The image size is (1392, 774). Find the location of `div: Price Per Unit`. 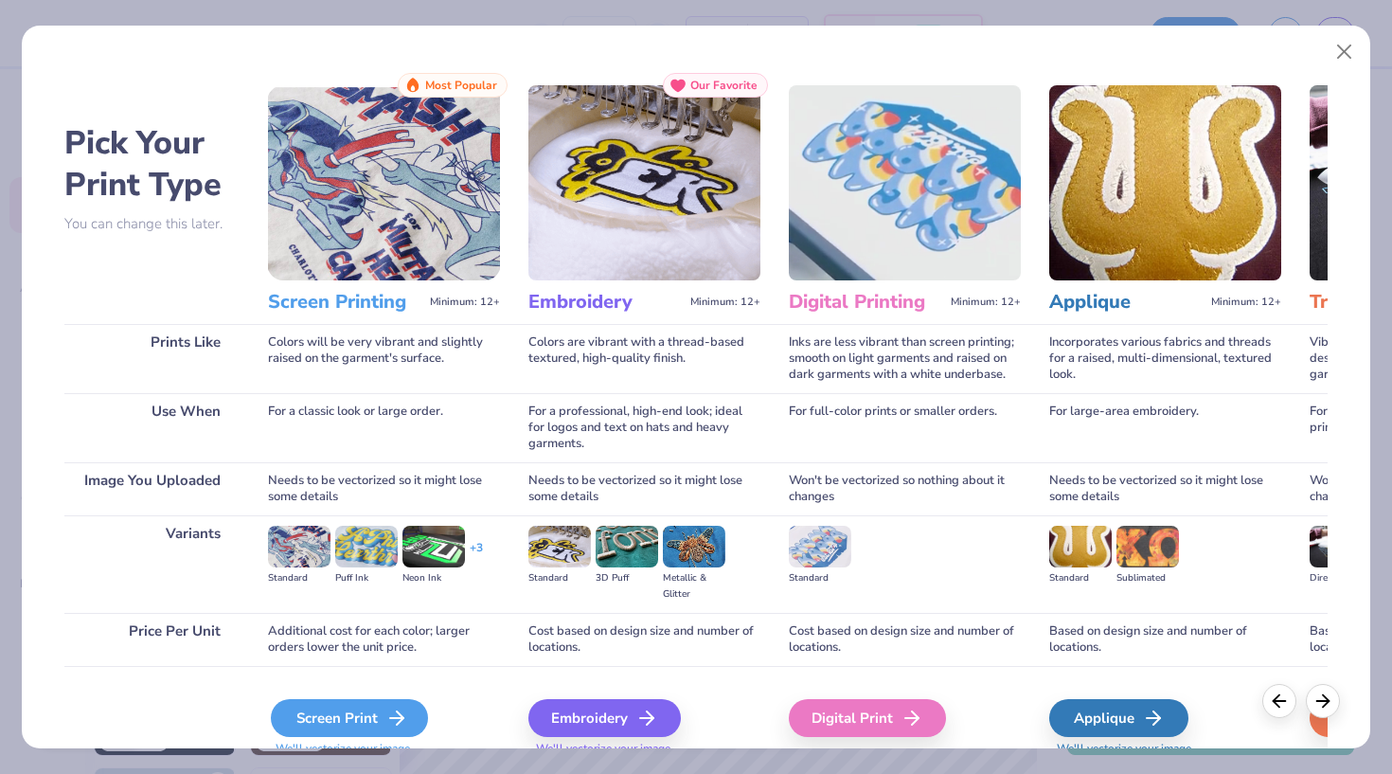

div: Price Per Unit is located at coordinates (152, 639).